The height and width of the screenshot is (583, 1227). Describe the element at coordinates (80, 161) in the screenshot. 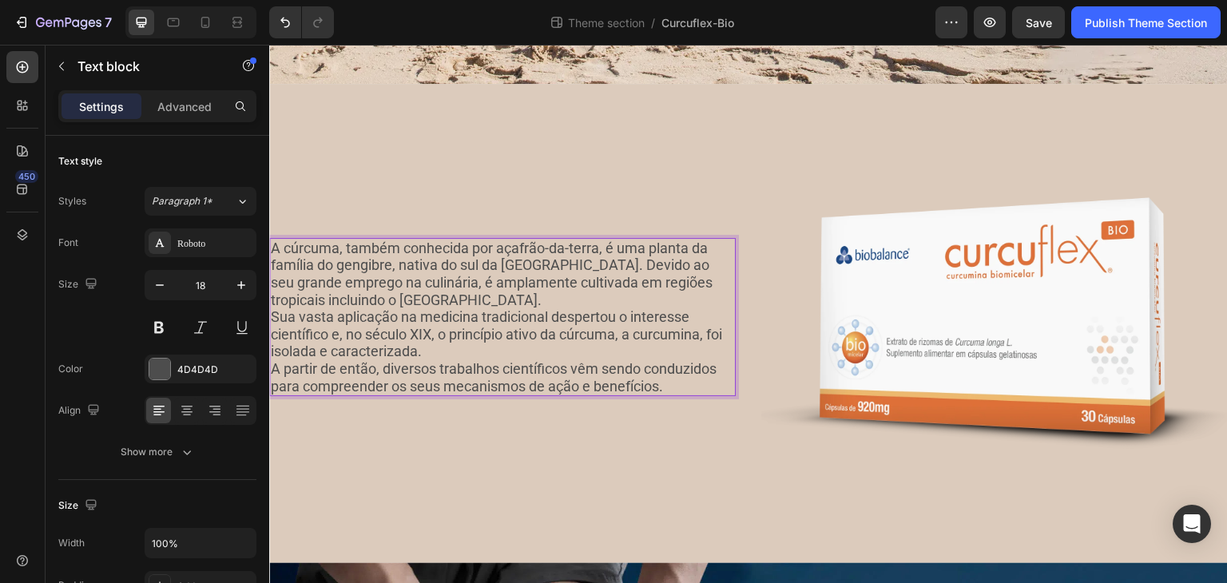

I see `div: Text style` at that location.